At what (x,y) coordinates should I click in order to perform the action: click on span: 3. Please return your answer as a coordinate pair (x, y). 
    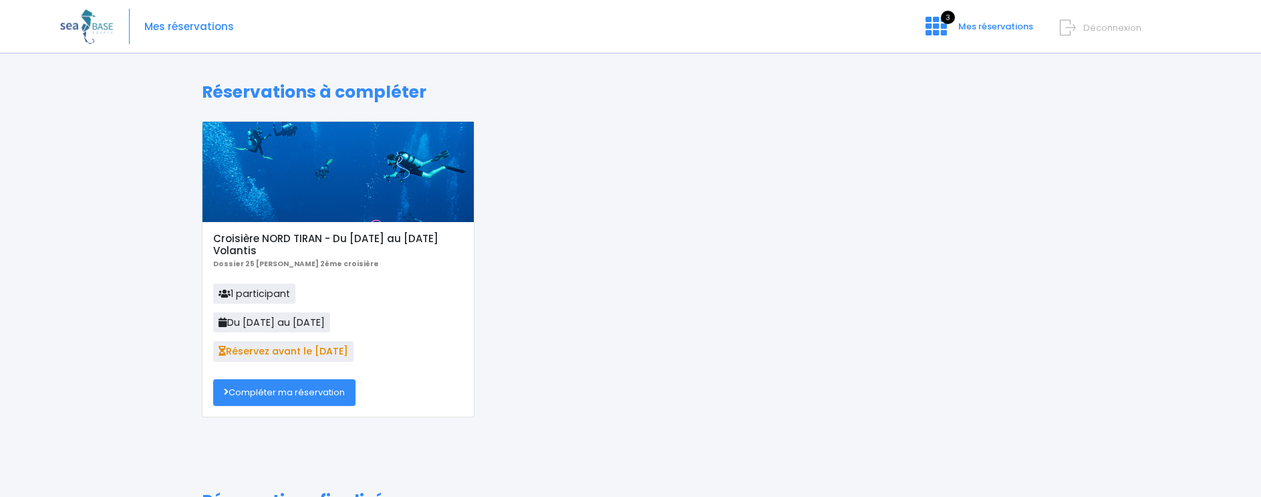
    Looking at the image, I should click on (948, 17).